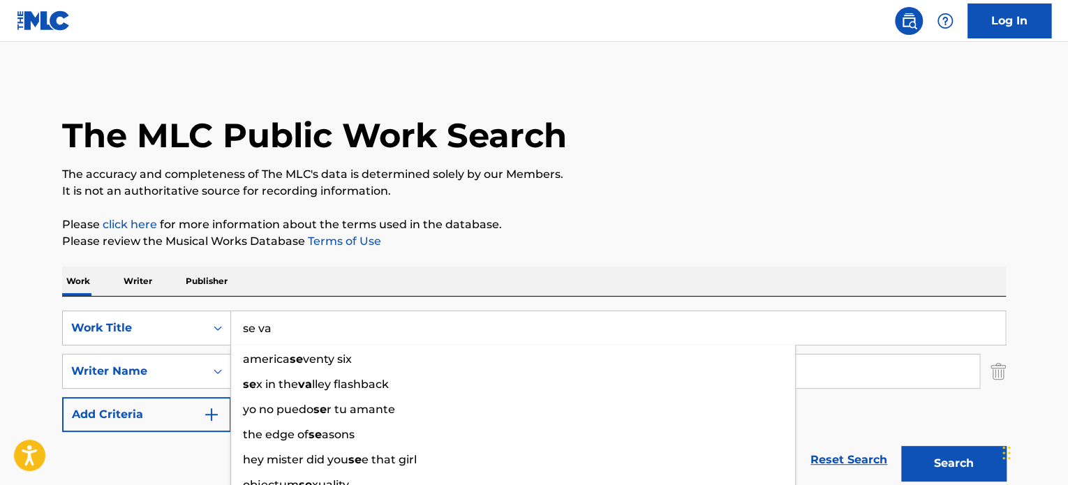 The height and width of the screenshot is (485, 1068). Describe the element at coordinates (534, 175) in the screenshot. I see `p: The accuracy and completeness of The MLC's data is determined solely by our Members.` at that location.